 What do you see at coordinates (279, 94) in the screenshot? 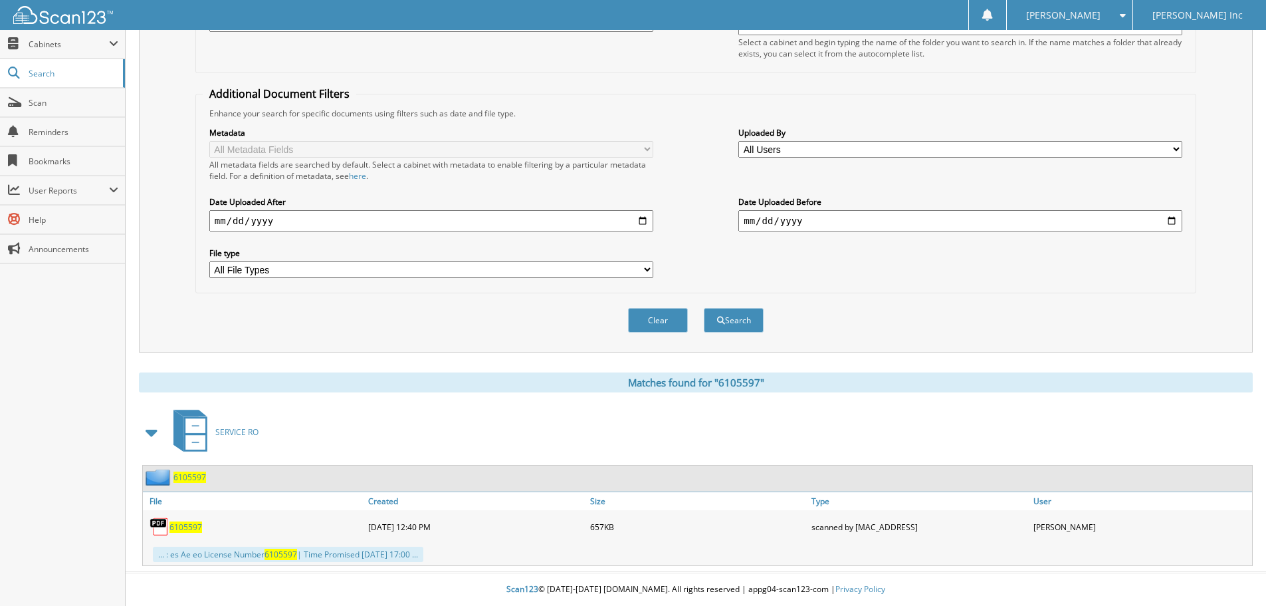
I see `legend: Additional Document Filters` at bounding box center [279, 94].